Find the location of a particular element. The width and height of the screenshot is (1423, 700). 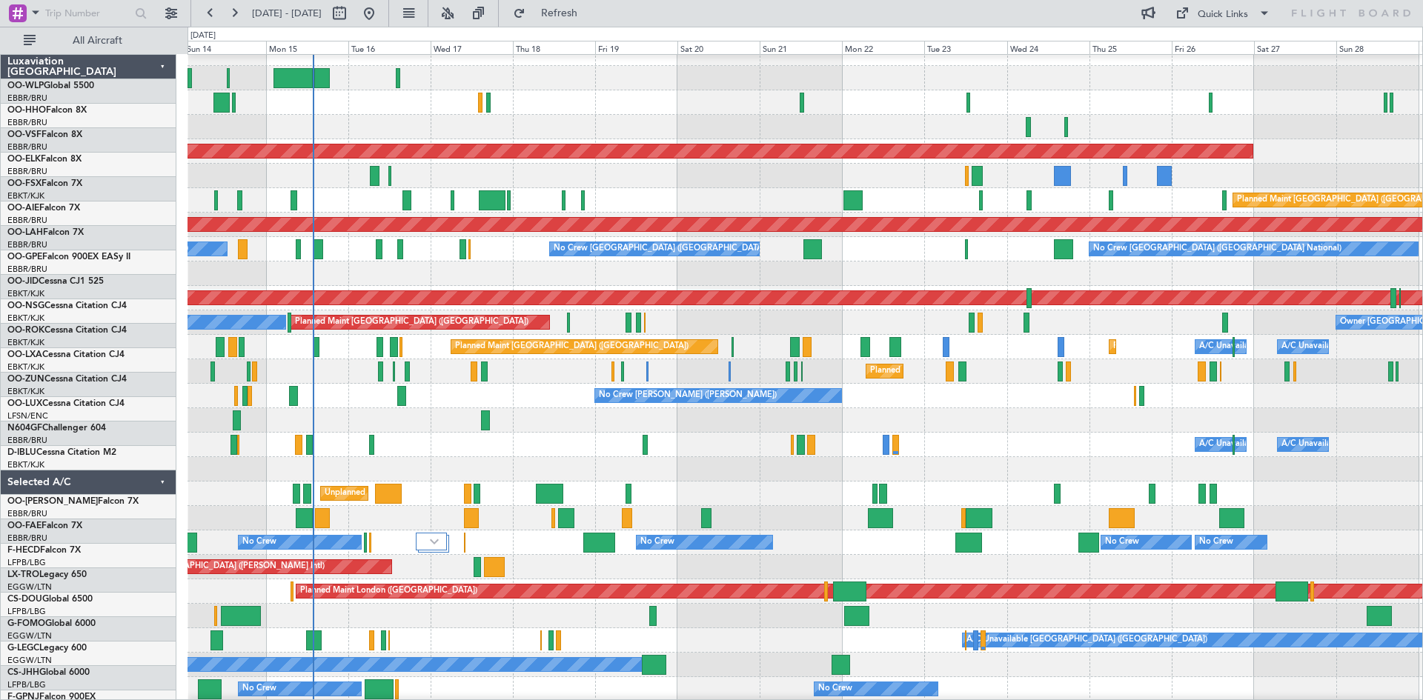

div: Sun 14 is located at coordinates (225, 47).